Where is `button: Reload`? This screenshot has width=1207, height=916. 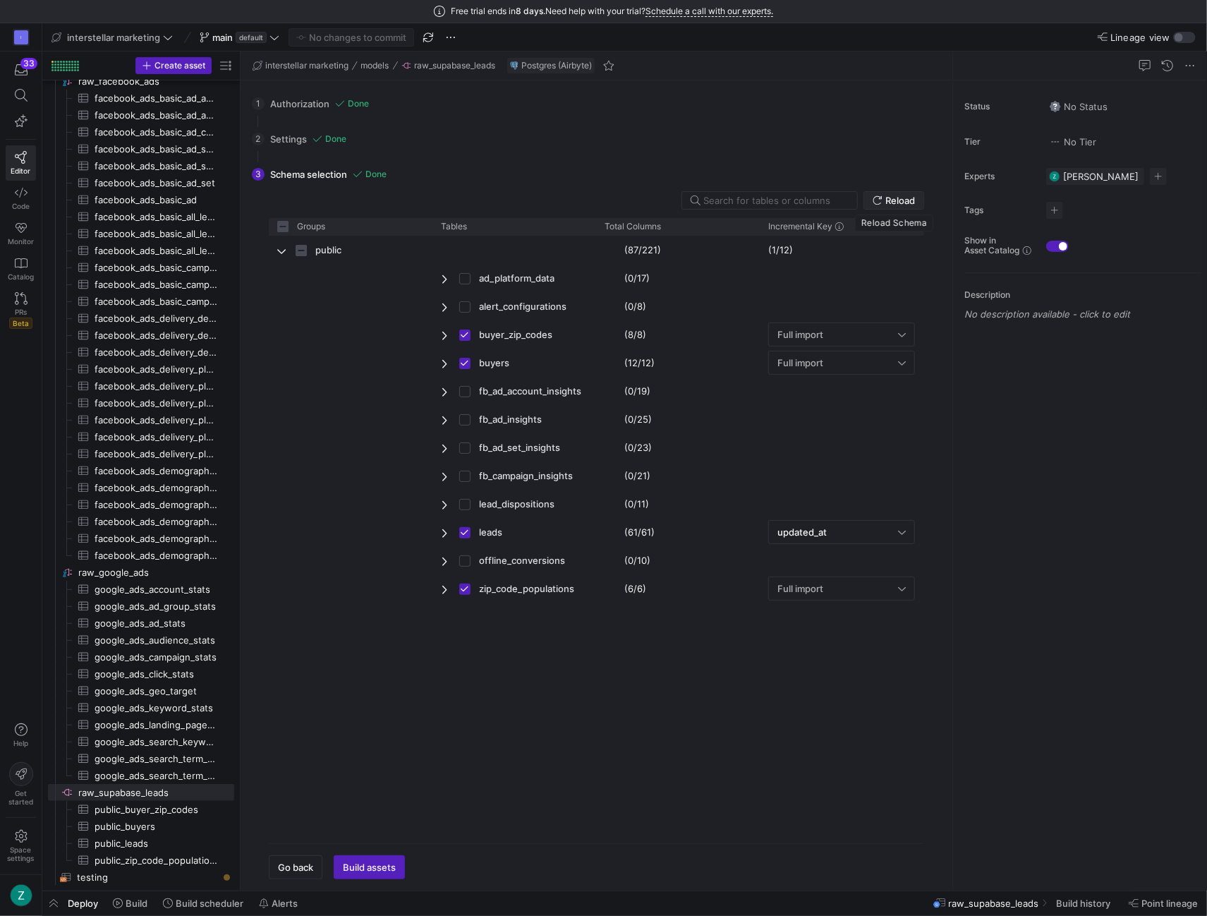
button: Reload is located at coordinates (894, 200).